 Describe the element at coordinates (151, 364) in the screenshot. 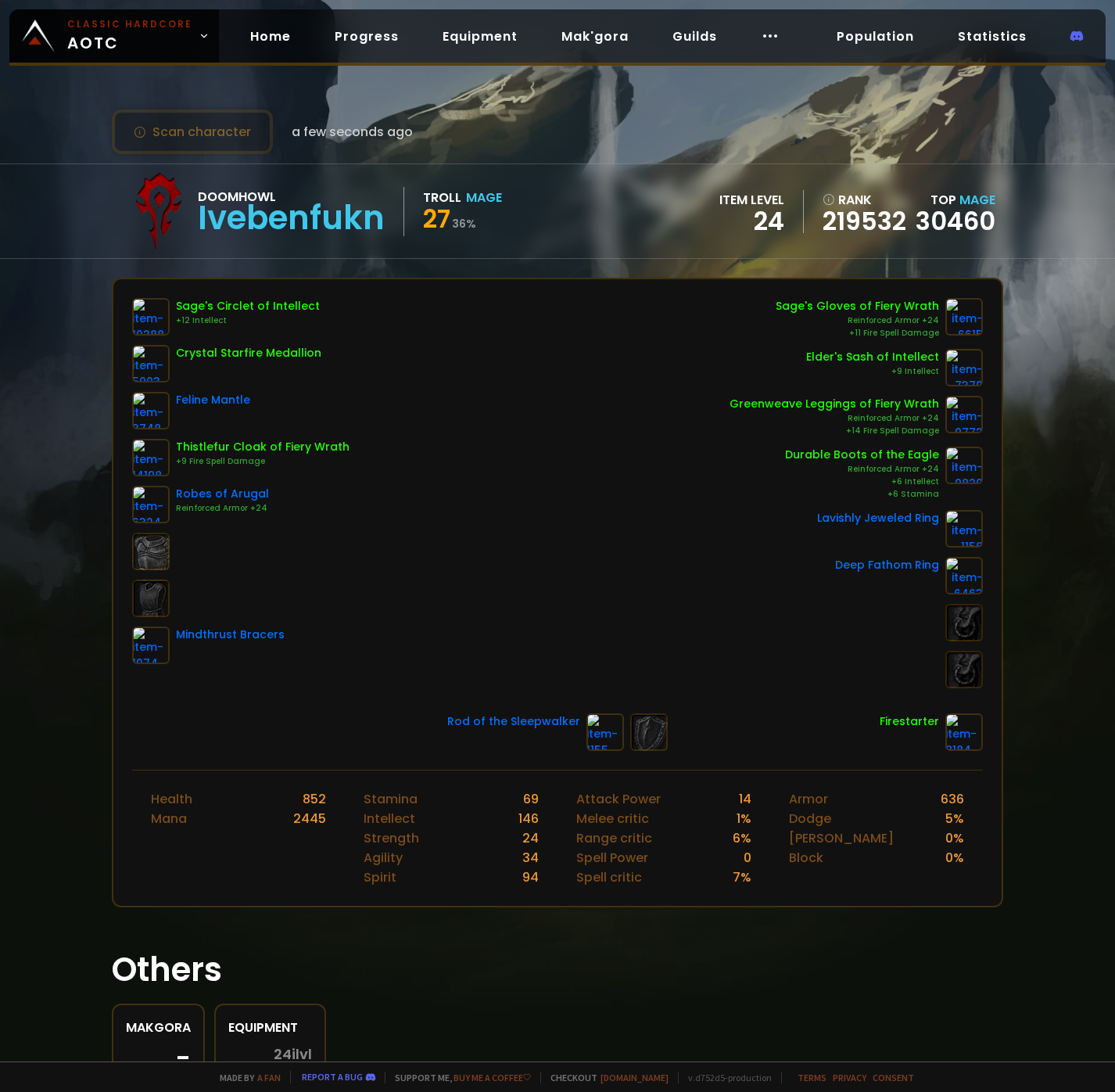

I see `img: item-5003` at that location.